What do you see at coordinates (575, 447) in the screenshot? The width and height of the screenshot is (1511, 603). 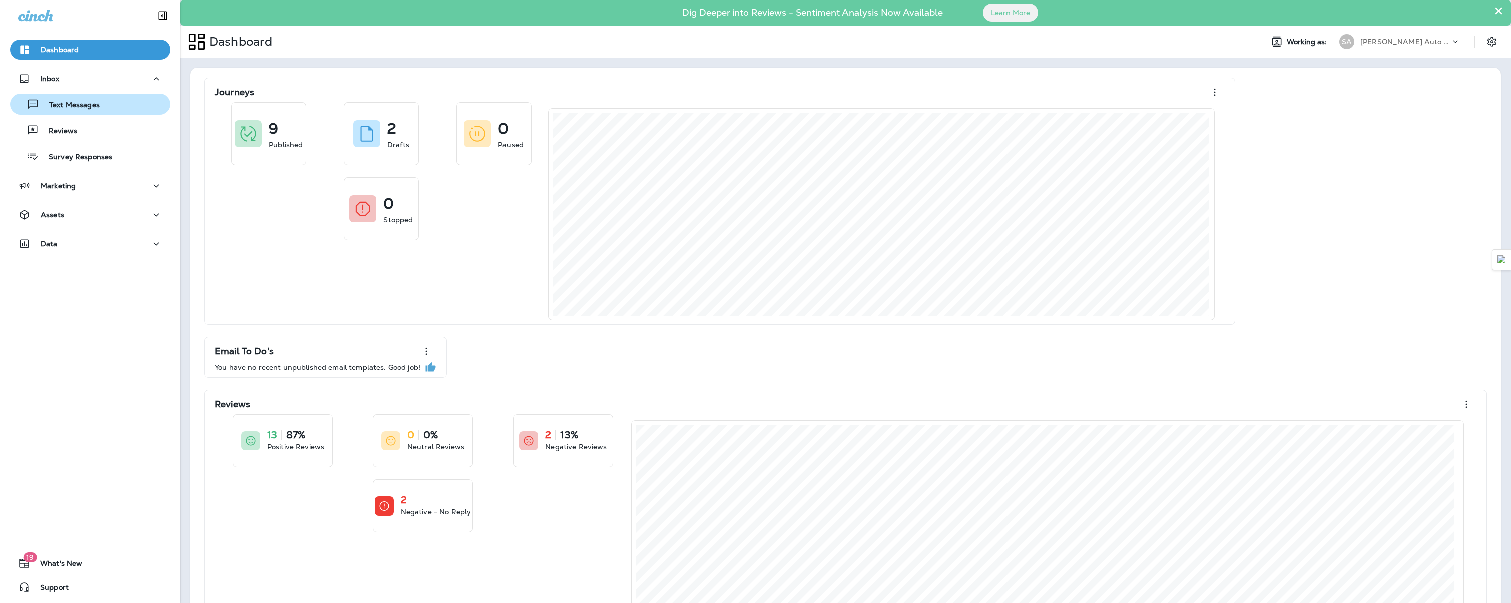 I see `p: Negative Reviews` at bounding box center [575, 447].